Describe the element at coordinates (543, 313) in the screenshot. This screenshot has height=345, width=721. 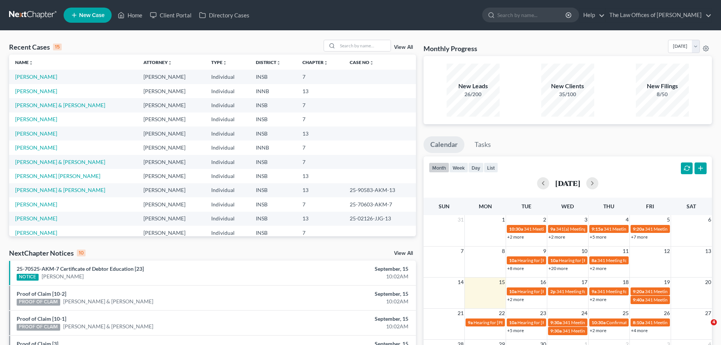
I see `span: 23` at that location.